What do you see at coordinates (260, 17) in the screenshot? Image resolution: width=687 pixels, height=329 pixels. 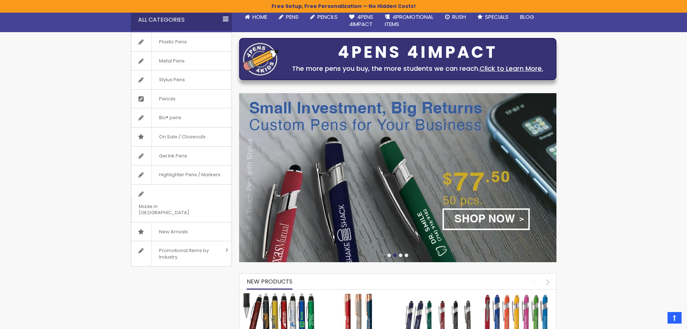 I see `span: Home` at bounding box center [260, 17].